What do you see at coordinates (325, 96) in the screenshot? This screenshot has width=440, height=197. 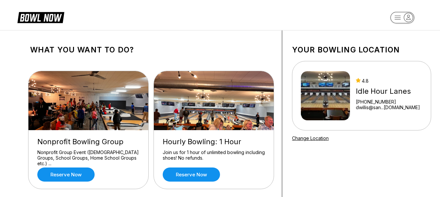 I see `img: Idle Hour Lanes` at bounding box center [325, 96].